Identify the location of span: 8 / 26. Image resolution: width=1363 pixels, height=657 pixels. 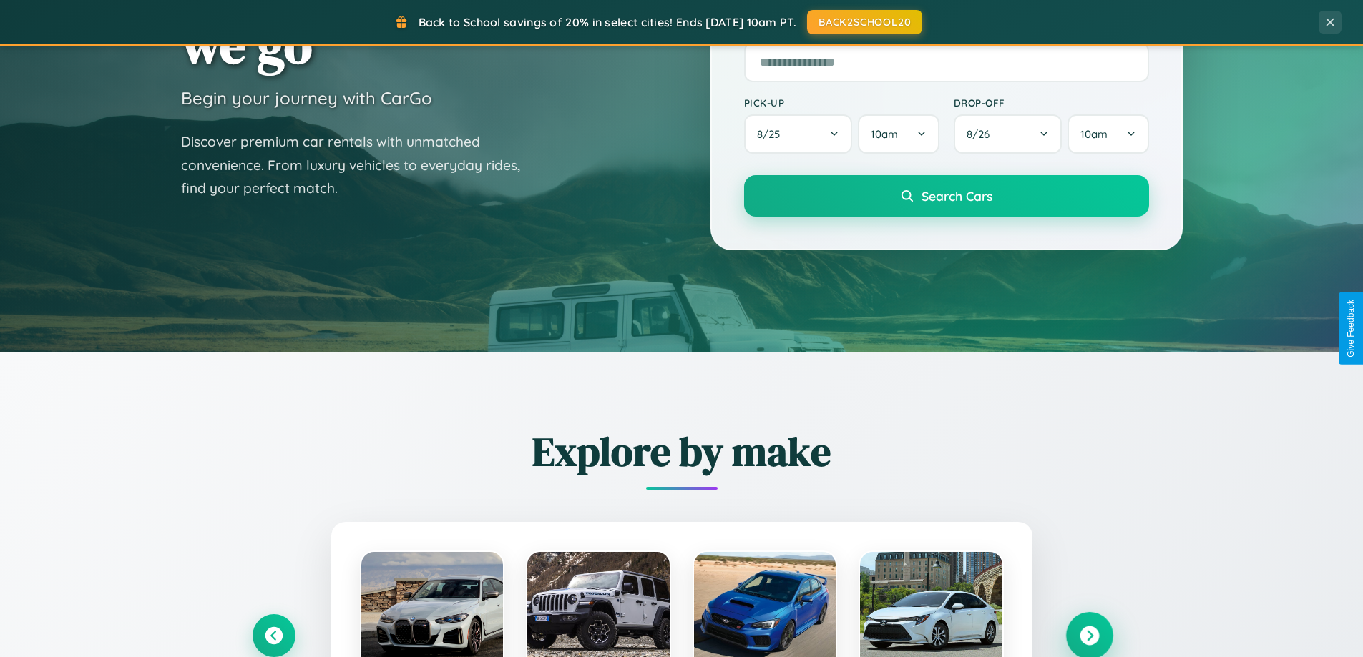
(981, 134).